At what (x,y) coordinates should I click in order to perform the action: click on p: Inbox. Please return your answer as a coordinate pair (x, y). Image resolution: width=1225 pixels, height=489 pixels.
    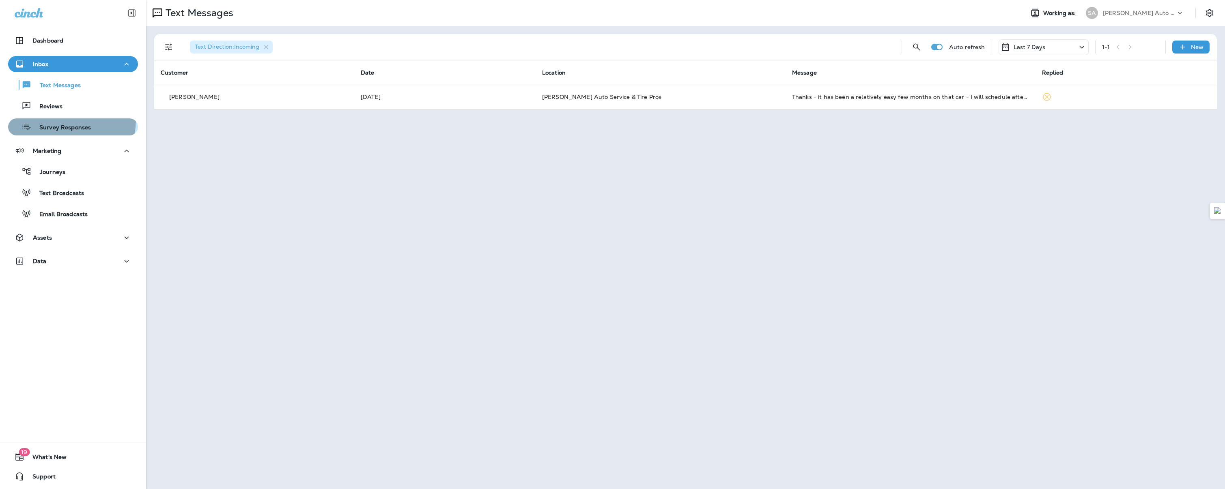
    Looking at the image, I should click on (41, 64).